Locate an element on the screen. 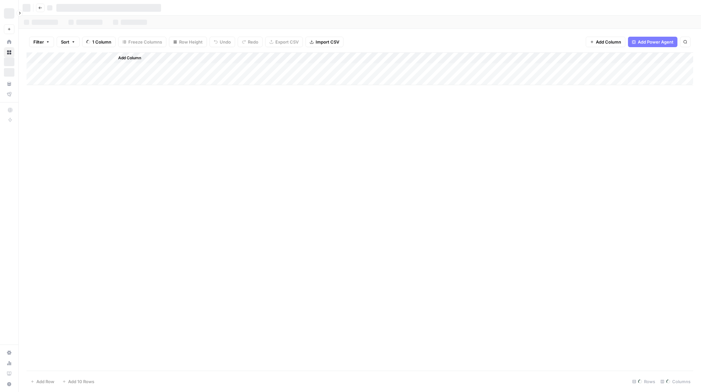 Image resolution: width=701 pixels, height=392 pixels. button: Add Row is located at coordinates (42, 381).